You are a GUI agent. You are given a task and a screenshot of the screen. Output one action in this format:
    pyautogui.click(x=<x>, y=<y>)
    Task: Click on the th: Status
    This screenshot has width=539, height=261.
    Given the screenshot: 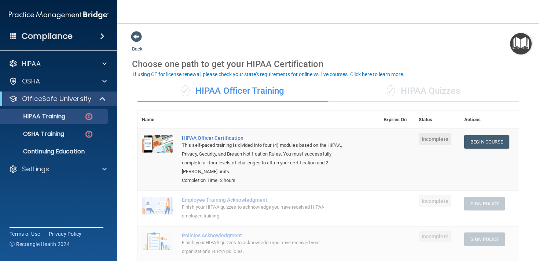 What is the action you would take?
    pyautogui.click(x=437, y=120)
    